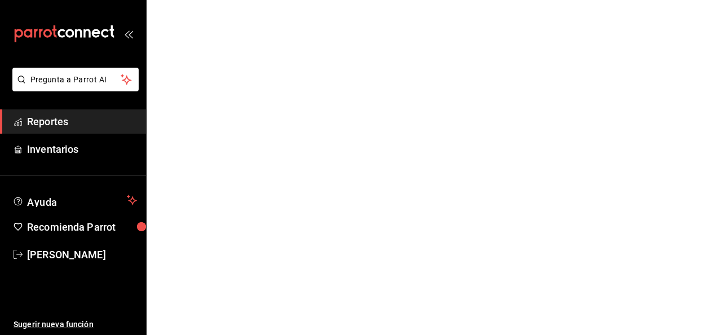  What do you see at coordinates (75, 79) in the screenshot?
I see `span: Pregunta a Parrot AI` at bounding box center [75, 79].